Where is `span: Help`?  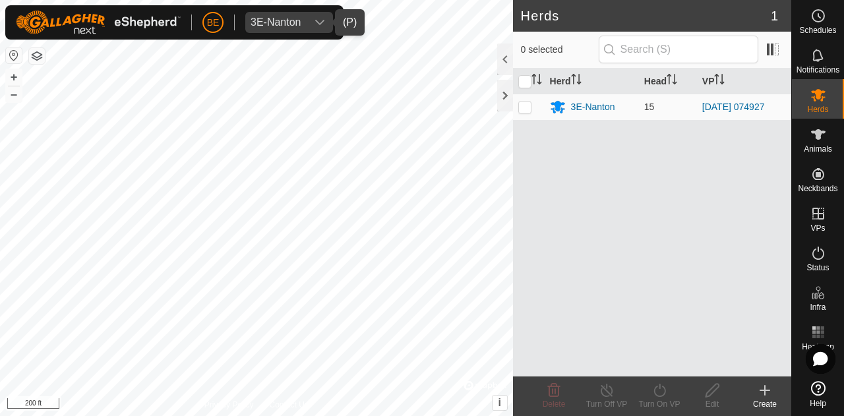
span: Help is located at coordinates (818, 404).